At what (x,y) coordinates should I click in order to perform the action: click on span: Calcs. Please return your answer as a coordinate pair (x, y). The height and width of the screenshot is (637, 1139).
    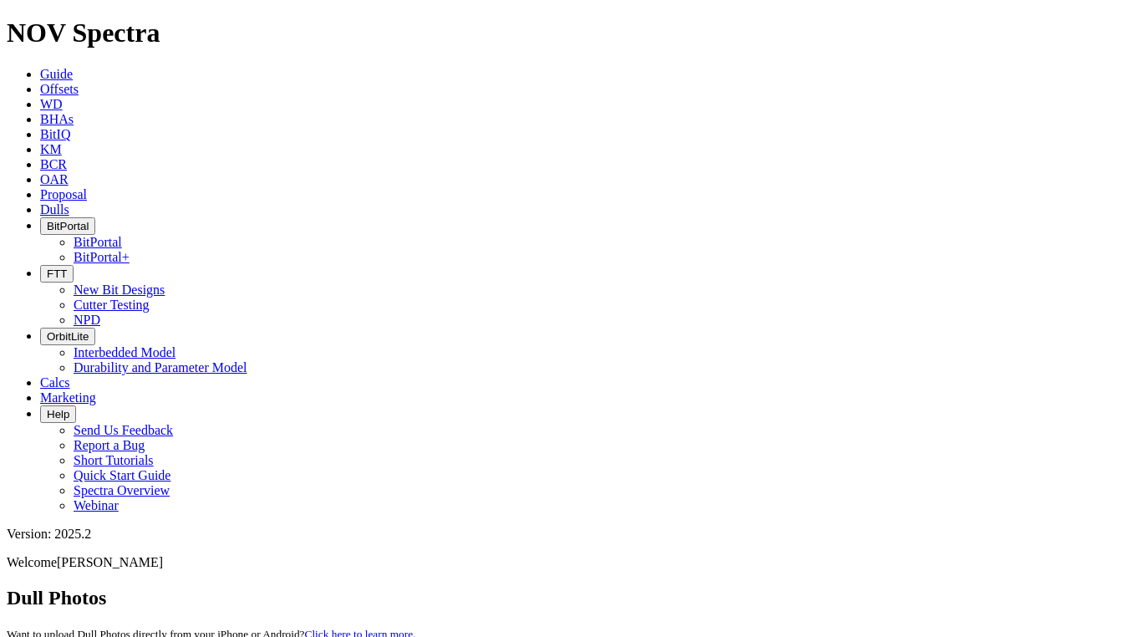
    Looking at the image, I should click on (55, 382).